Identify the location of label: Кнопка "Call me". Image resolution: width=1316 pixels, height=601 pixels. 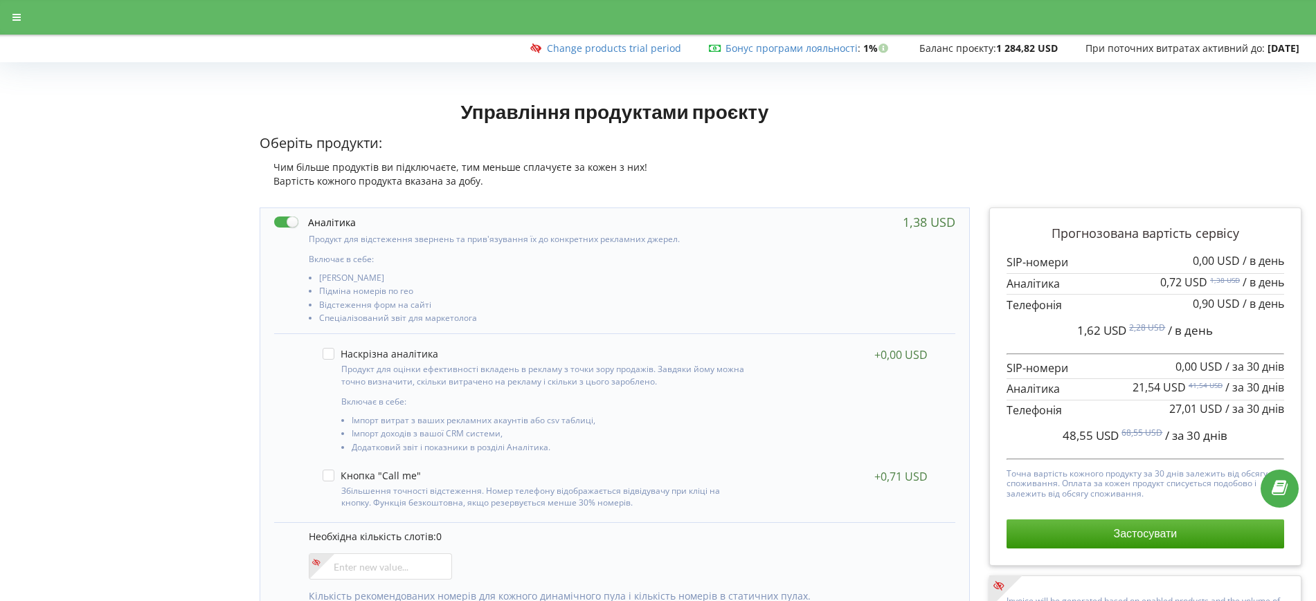
(372, 476).